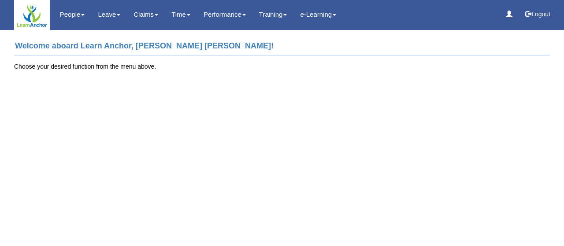  What do you see at coordinates (273, 15) in the screenshot?
I see `a: Training` at bounding box center [273, 15].